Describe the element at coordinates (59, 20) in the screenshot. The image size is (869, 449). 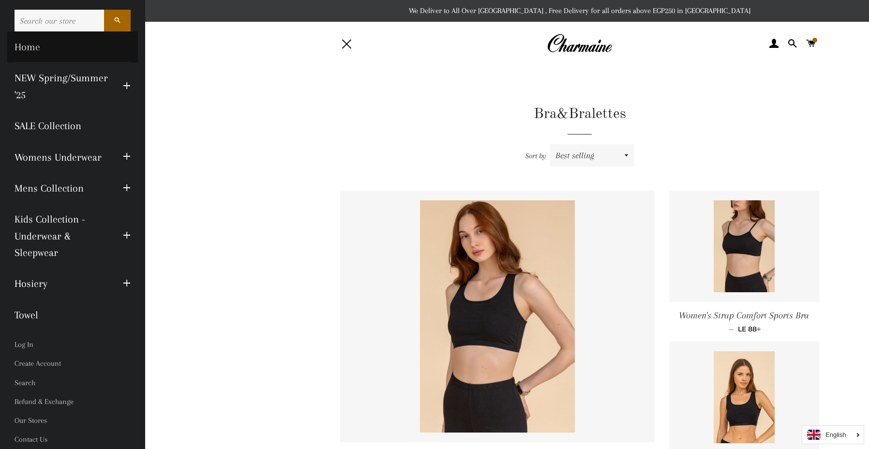
I see `input: Search our store` at that location.